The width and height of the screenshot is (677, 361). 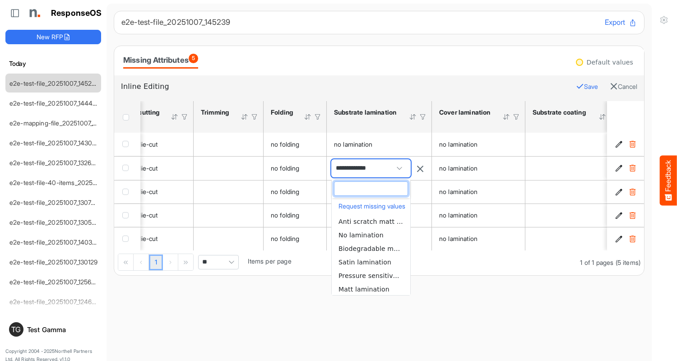 I want to click on div: Default values, so click(x=610, y=62).